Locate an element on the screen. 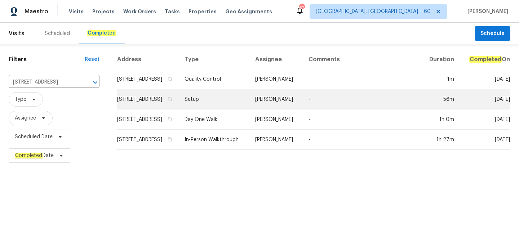  span: Maestro is located at coordinates (36, 12).